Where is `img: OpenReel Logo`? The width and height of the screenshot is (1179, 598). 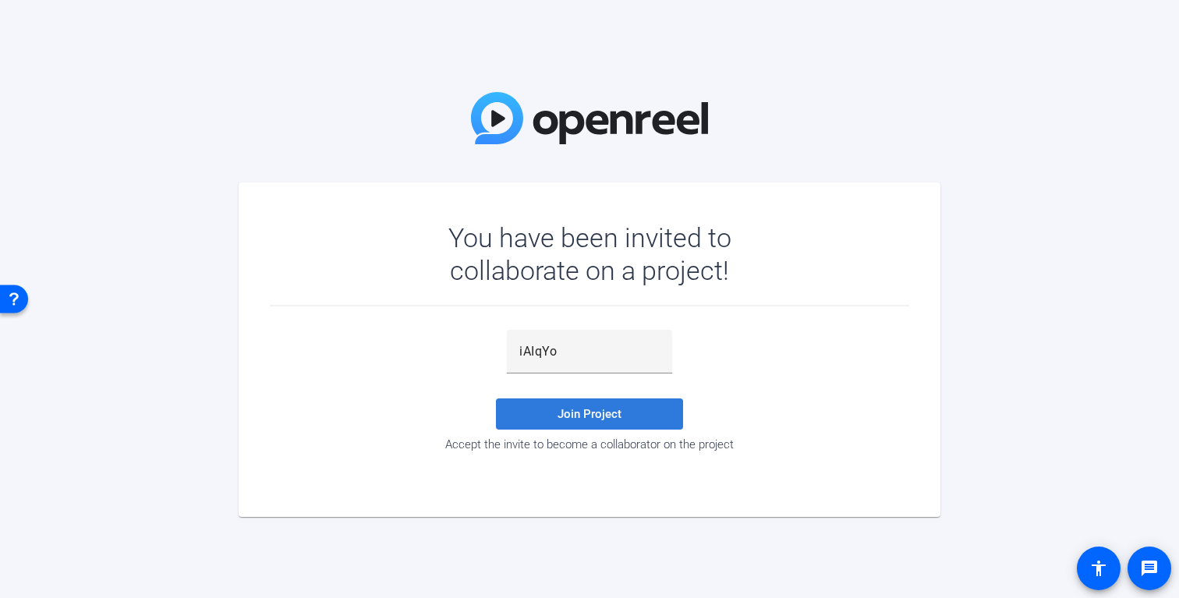 img: OpenReel Logo is located at coordinates (590, 118).